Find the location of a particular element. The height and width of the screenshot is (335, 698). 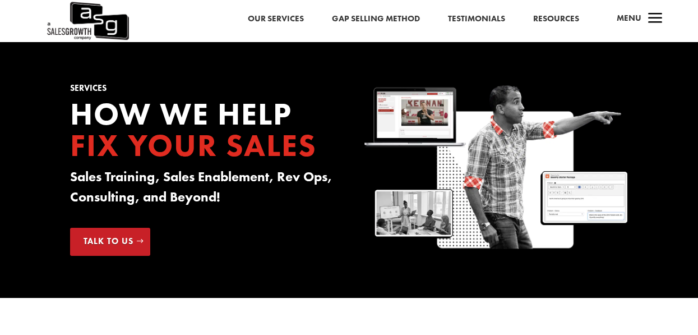

span: a is located at coordinates (655, 19).